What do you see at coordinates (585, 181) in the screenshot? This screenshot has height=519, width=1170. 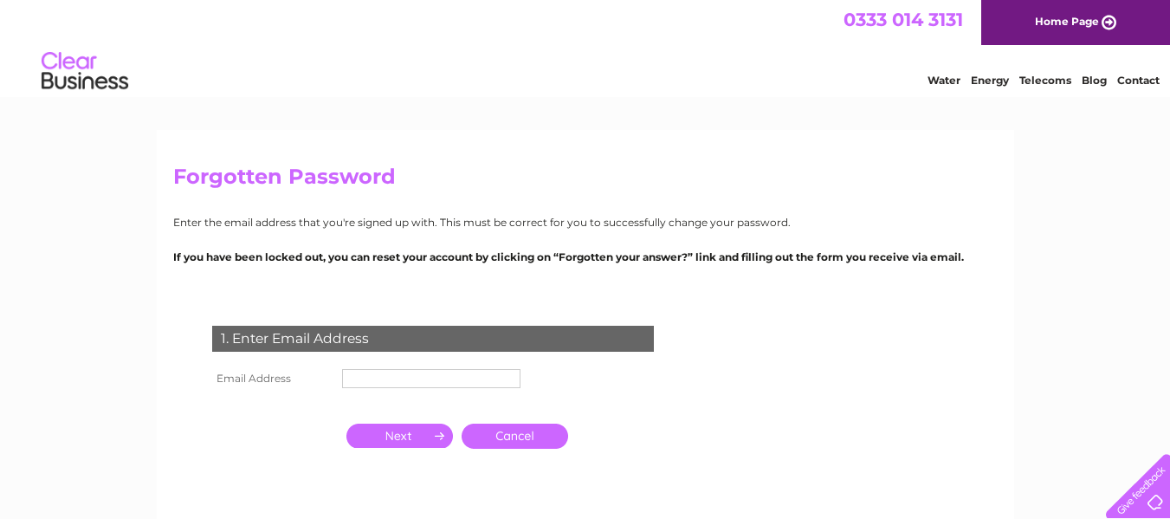 I see `h2: Forgotten Password` at bounding box center [585, 181].